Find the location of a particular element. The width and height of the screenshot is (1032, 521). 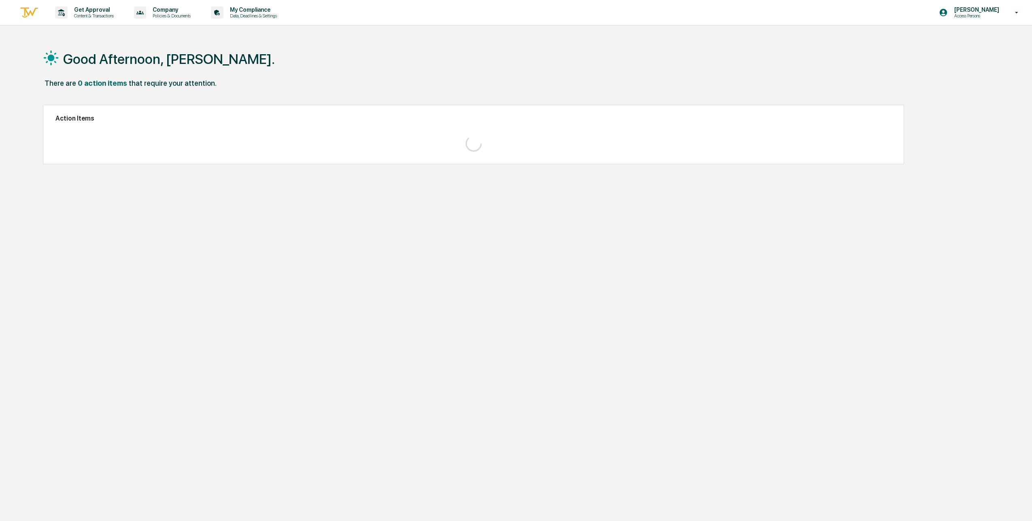

p: Company is located at coordinates (170, 10).